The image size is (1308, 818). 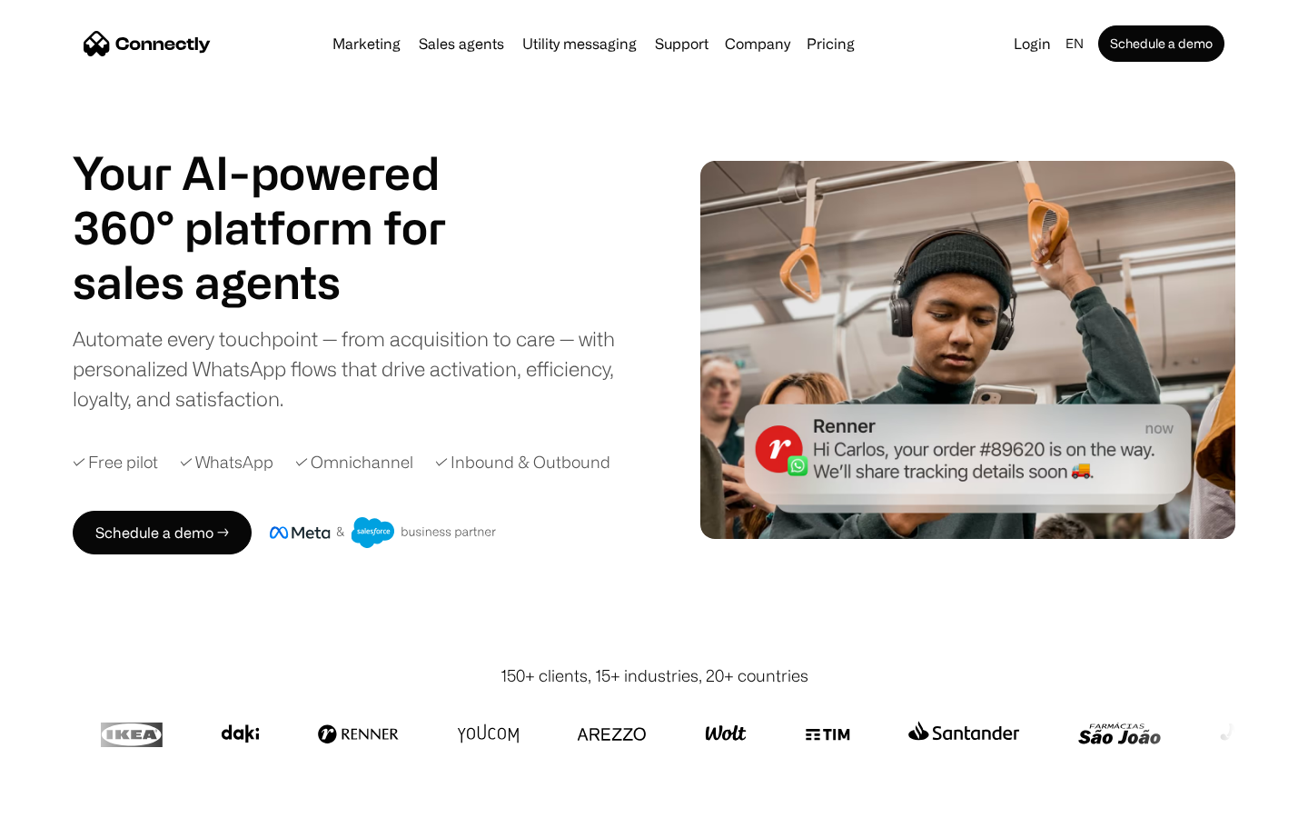 I want to click on div: Company, so click(x=758, y=44).